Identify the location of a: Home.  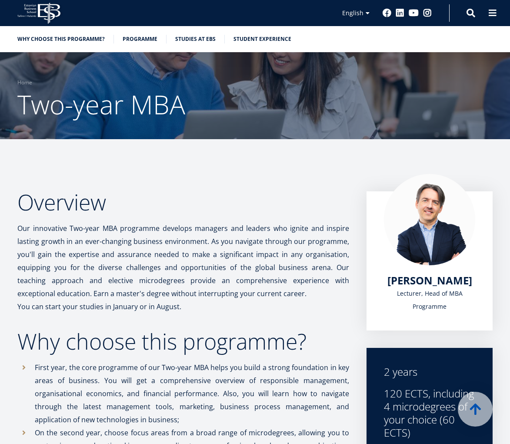
(25, 83).